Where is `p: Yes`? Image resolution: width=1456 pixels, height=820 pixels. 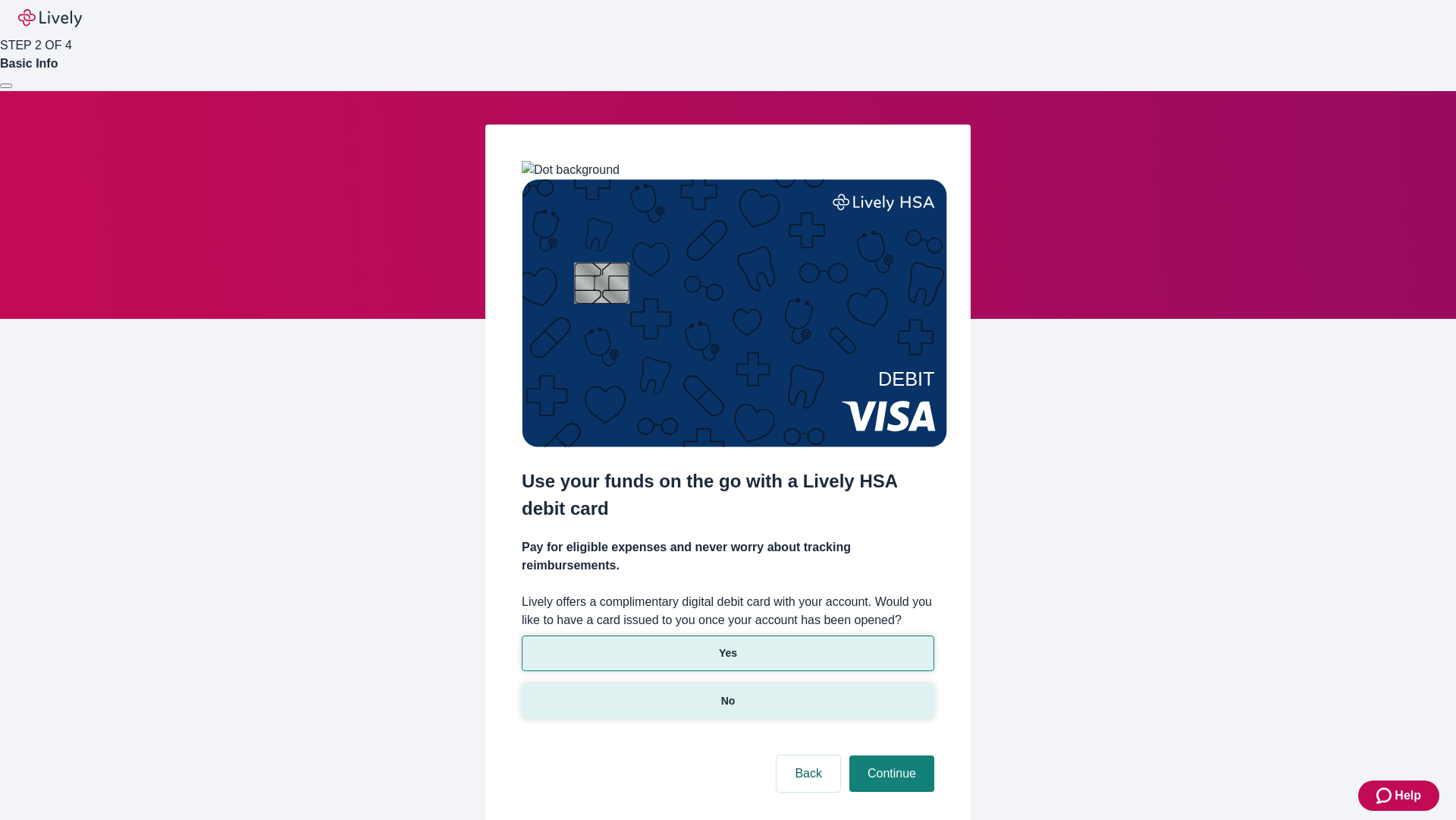 p: Yes is located at coordinates (728, 652).